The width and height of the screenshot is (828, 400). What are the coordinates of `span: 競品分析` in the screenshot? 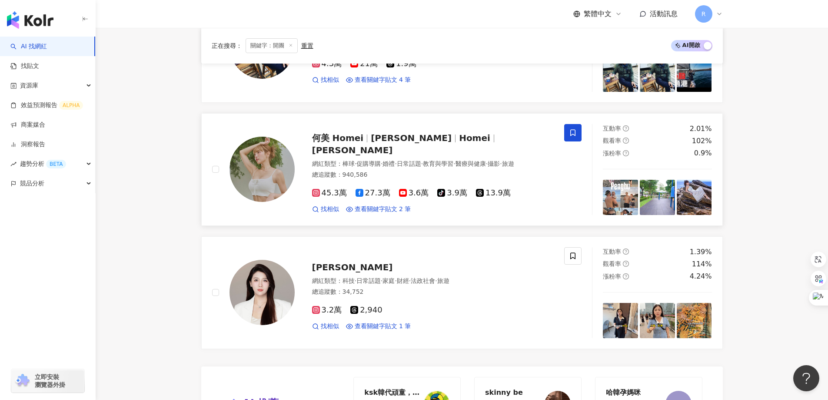 It's located at (32, 183).